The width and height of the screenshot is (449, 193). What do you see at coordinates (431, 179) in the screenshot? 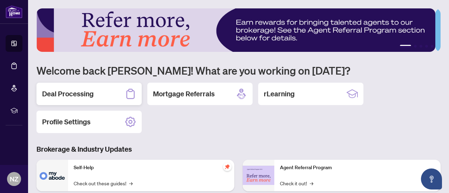
I see `button: Open asap` at bounding box center [431, 179].